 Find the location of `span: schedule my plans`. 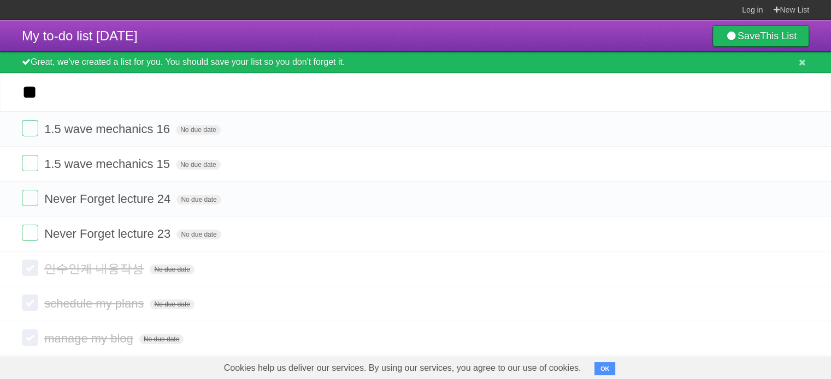

span: schedule my plans is located at coordinates (95, 304).